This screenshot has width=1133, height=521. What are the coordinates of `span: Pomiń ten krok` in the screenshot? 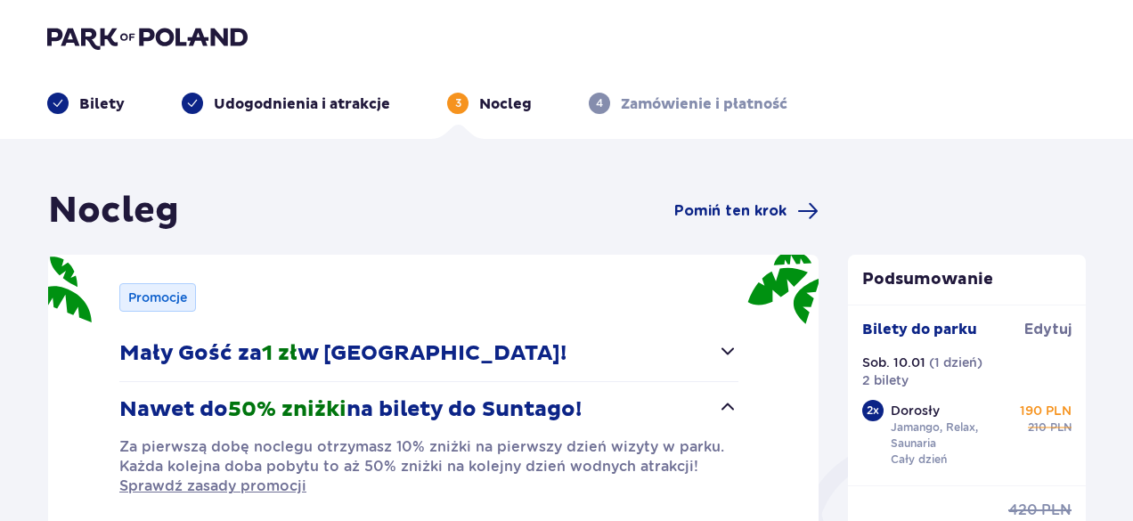 It's located at (730, 211).